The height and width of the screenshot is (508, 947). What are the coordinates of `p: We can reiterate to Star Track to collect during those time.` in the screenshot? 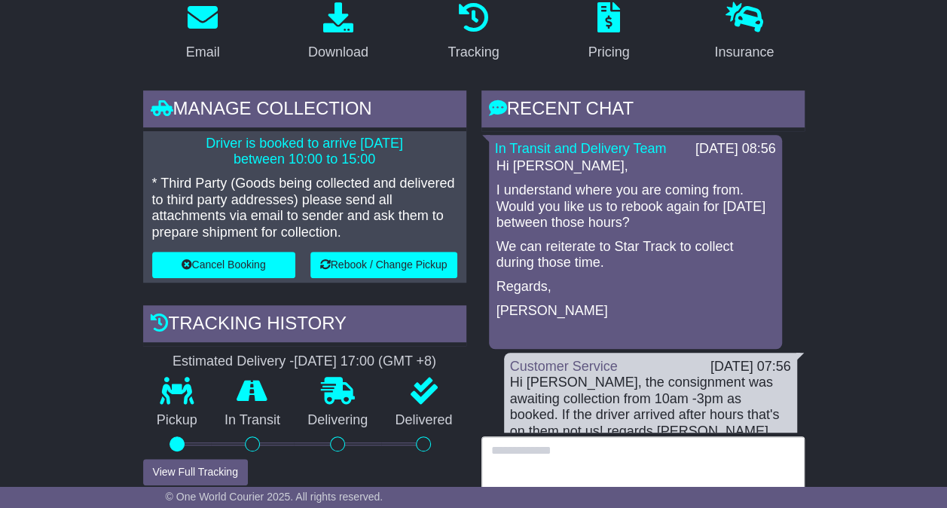 It's located at (635, 255).